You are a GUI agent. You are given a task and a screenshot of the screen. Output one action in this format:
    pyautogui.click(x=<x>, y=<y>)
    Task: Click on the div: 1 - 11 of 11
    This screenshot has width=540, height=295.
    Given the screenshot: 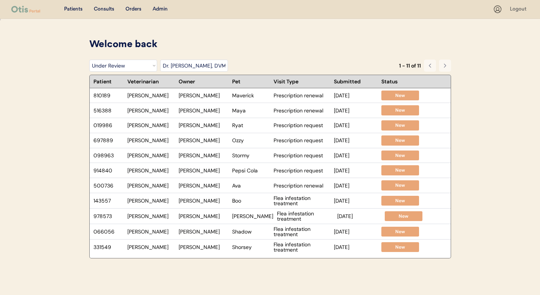 What is the action you would take?
    pyautogui.click(x=410, y=66)
    